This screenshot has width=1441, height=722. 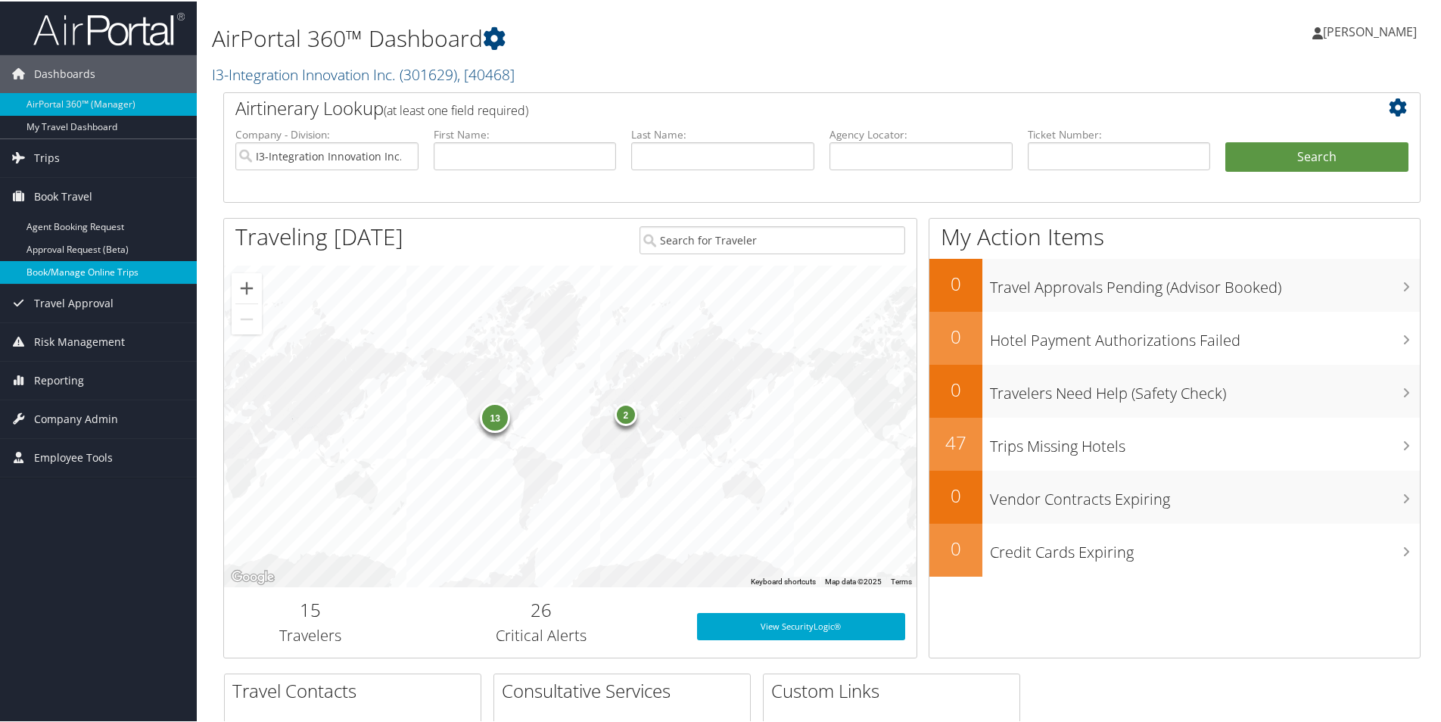 What do you see at coordinates (626, 689) in the screenshot?
I see `h2: Consultative Services` at bounding box center [626, 689].